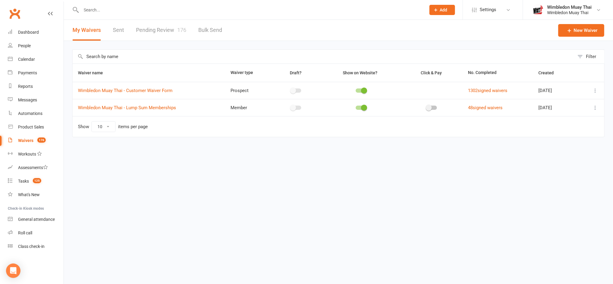 The image size is (613, 284). Describe the element at coordinates (25, 86) in the screenshot. I see `div: Reports` at that location.